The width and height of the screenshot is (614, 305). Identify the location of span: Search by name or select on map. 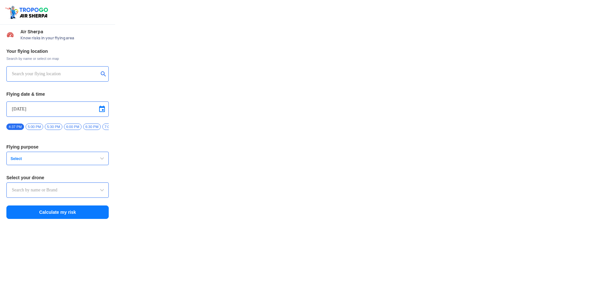
(58, 59).